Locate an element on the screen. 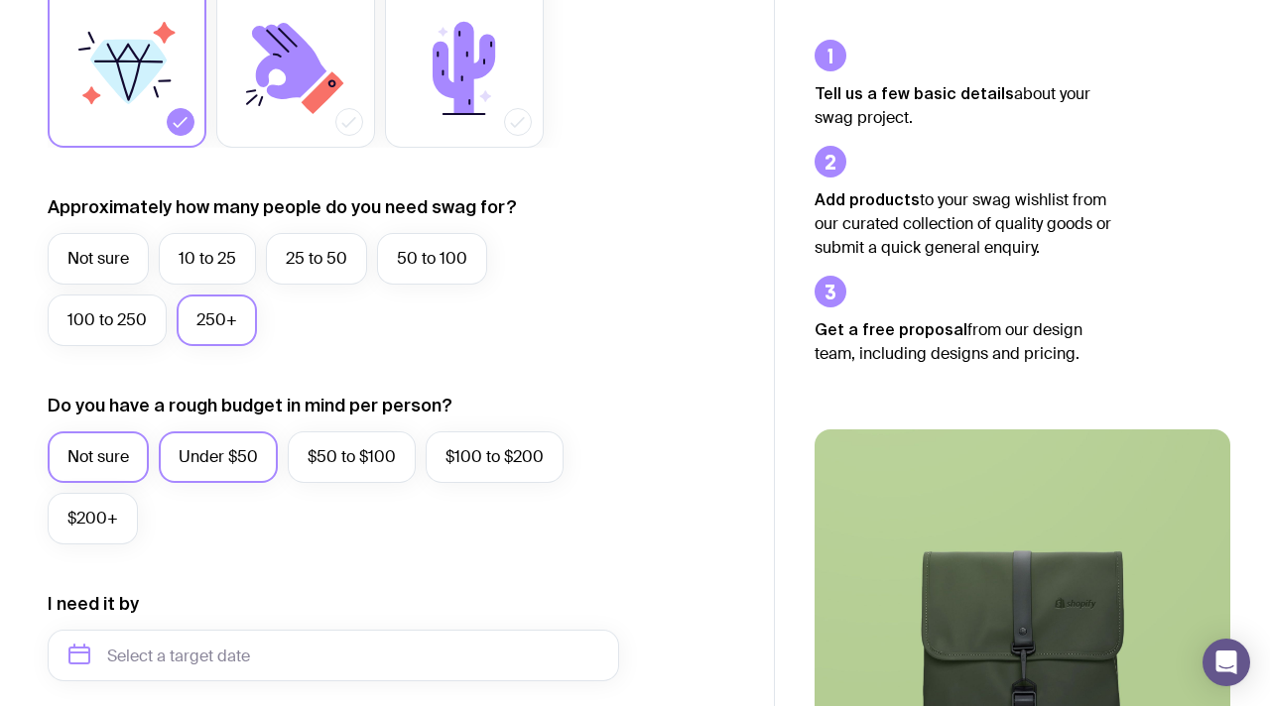  label: $50 to $100 is located at coordinates (351, 457).